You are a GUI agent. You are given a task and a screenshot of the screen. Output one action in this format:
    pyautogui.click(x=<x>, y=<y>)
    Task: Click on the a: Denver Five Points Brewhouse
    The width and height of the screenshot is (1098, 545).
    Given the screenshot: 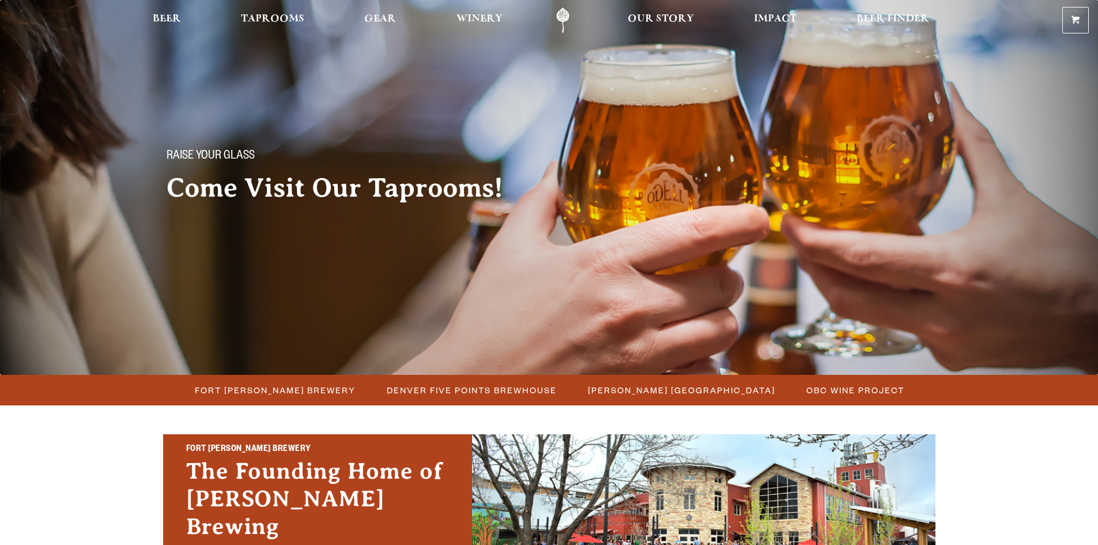 What is the action you would take?
    pyautogui.click(x=471, y=390)
    